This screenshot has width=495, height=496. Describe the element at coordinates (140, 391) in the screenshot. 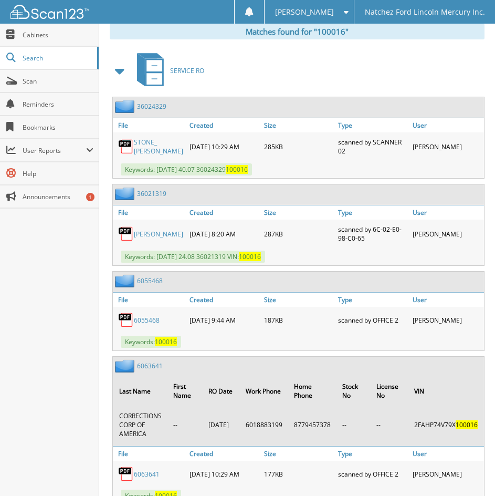

I see `th: Last Name` at that location.